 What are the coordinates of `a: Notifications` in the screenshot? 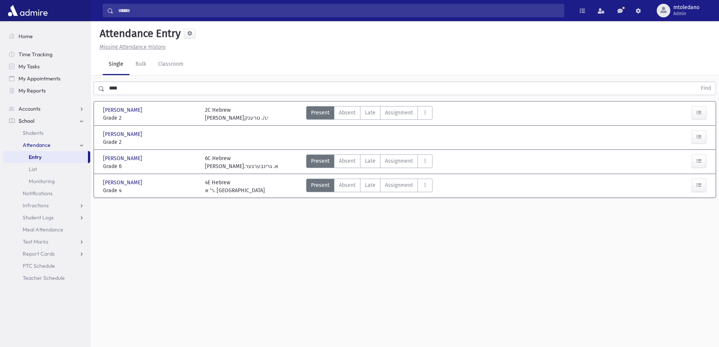 It's located at (46, 193).